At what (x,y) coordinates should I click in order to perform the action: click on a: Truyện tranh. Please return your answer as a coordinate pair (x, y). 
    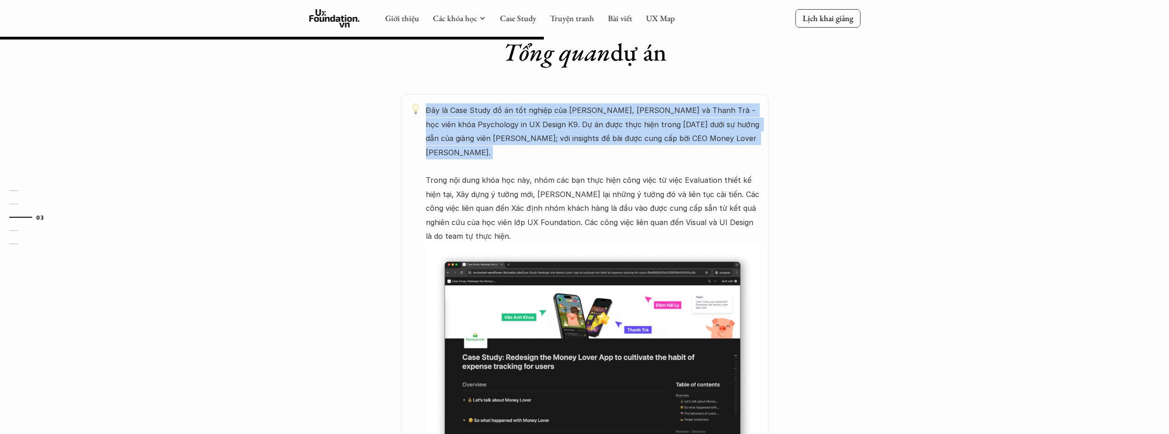
    Looking at the image, I should click on (572, 18).